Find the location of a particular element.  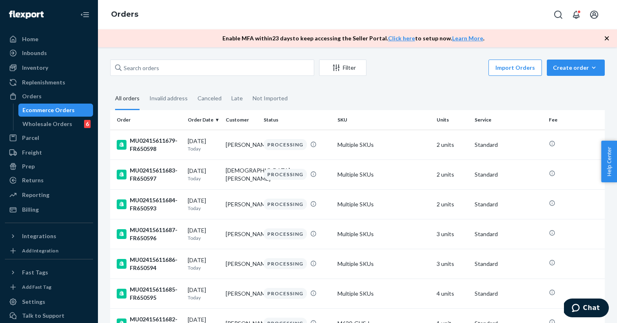

a: Learn More is located at coordinates (468, 38).